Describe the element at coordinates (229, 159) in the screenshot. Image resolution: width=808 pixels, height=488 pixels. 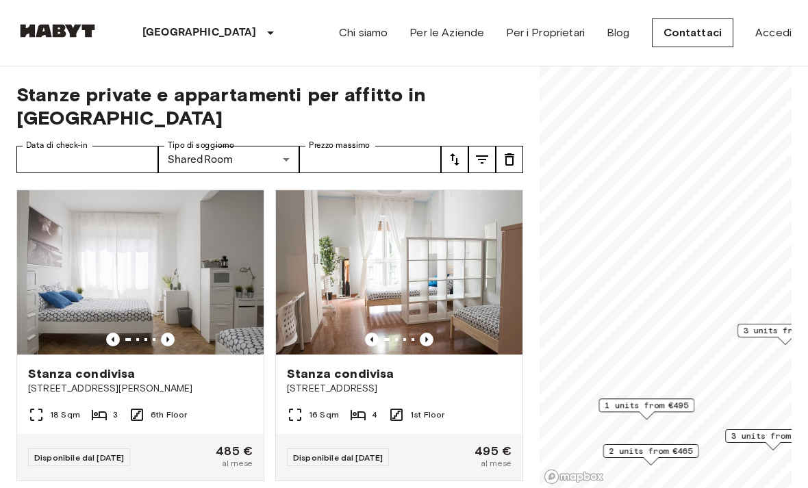
I see `div: SharedRoom` at that location.